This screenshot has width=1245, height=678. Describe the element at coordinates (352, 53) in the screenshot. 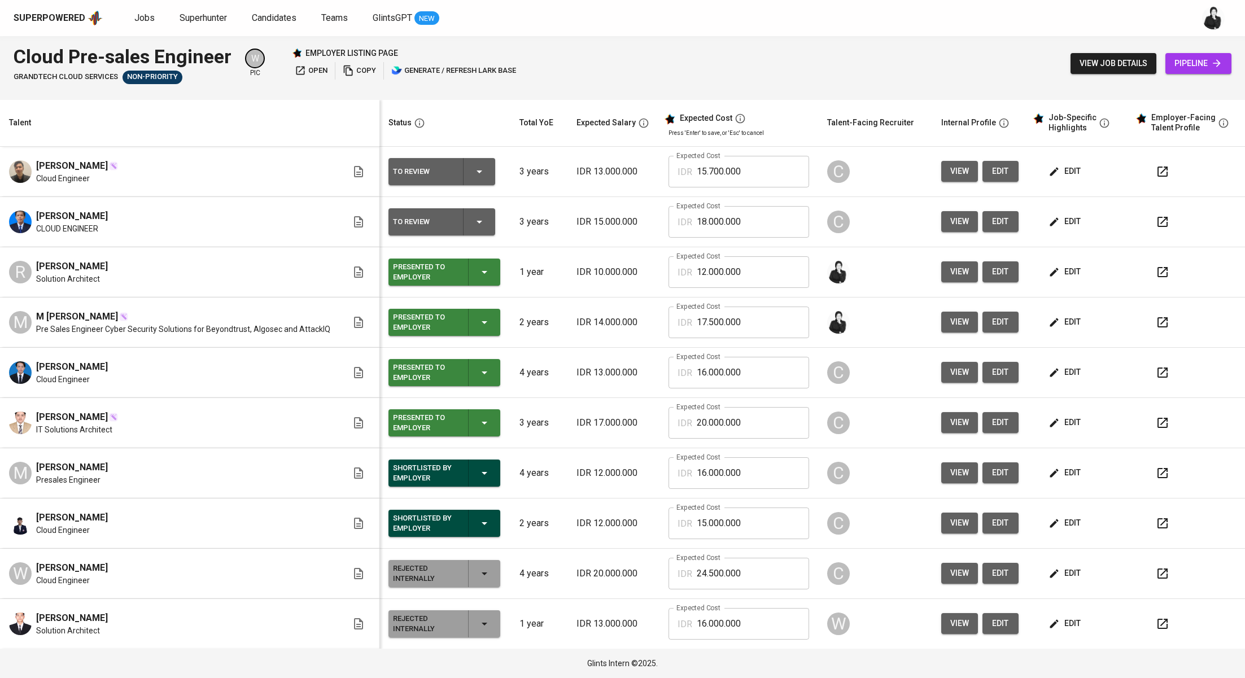

I see `p: employer listing page` at that location.